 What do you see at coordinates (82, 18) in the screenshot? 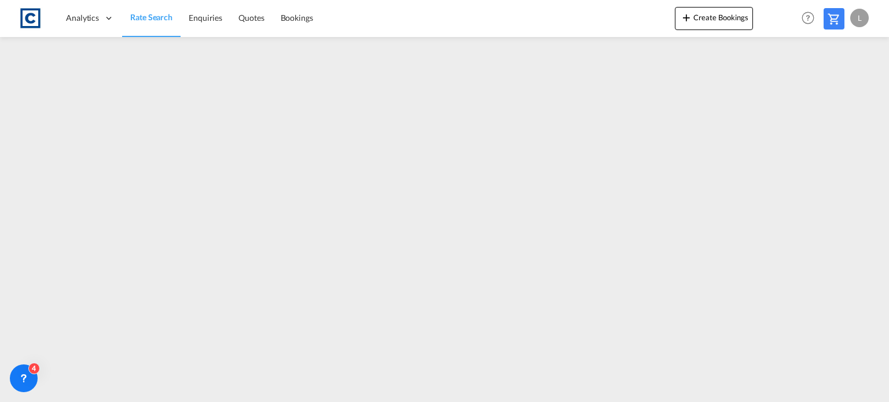
I see `span: Analytics` at bounding box center [82, 18].